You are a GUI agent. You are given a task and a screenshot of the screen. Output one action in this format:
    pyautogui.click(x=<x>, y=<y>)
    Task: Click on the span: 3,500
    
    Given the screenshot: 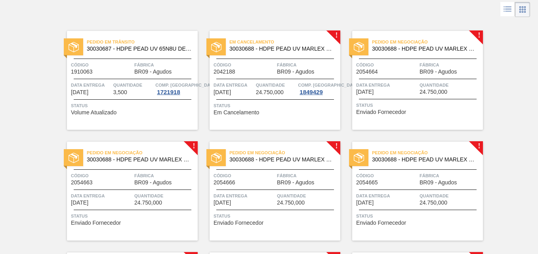 What is the action you would take?
    pyautogui.click(x=120, y=92)
    